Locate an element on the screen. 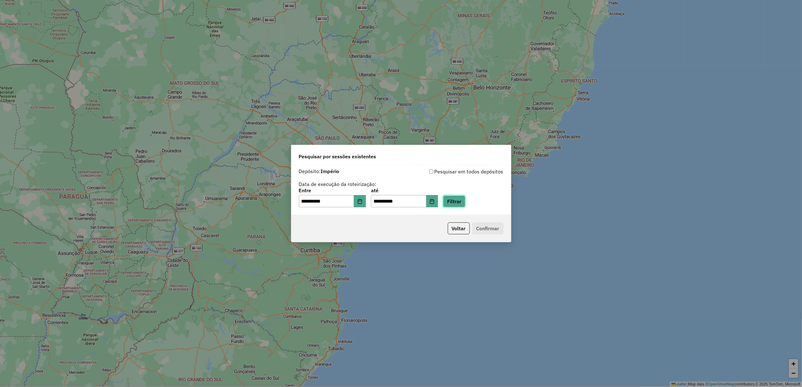  label: Depósito: is located at coordinates (319, 171).